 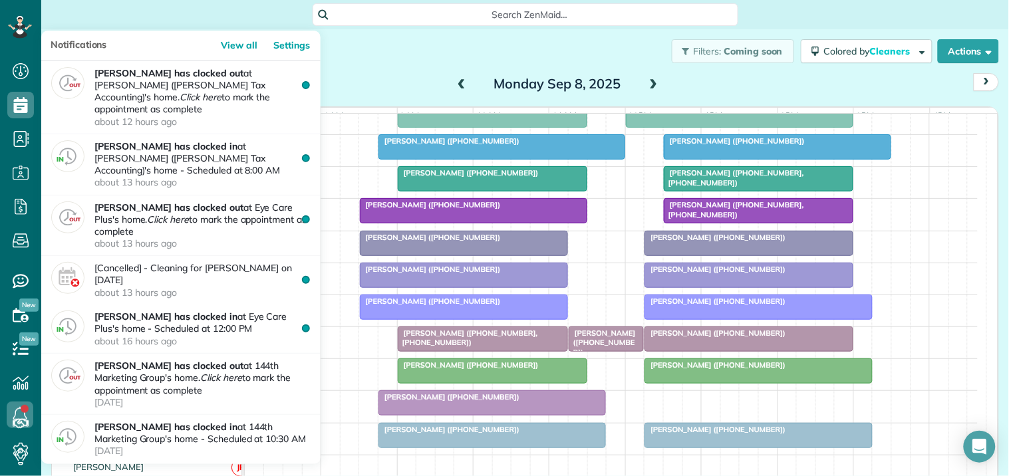 I want to click on span: 10am, so click(x=488, y=116).